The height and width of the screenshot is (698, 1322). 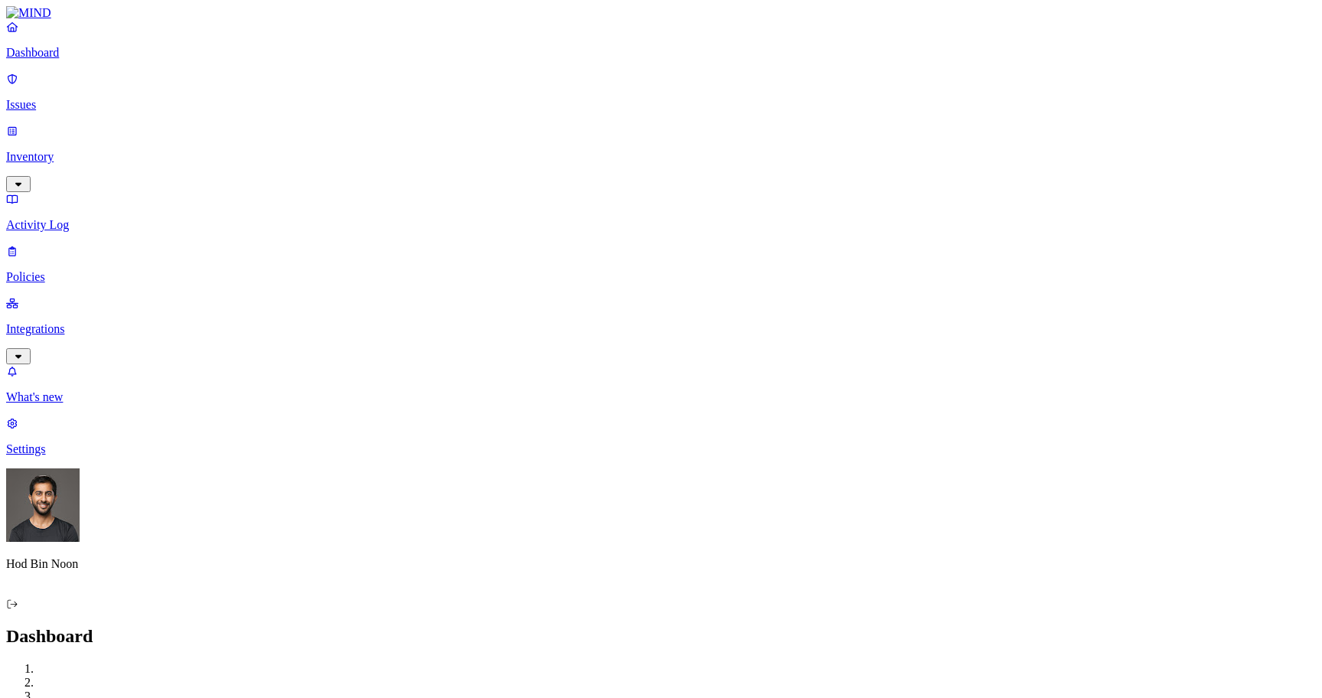 What do you see at coordinates (661, 636) in the screenshot?
I see `h2: Dashboard` at bounding box center [661, 636].